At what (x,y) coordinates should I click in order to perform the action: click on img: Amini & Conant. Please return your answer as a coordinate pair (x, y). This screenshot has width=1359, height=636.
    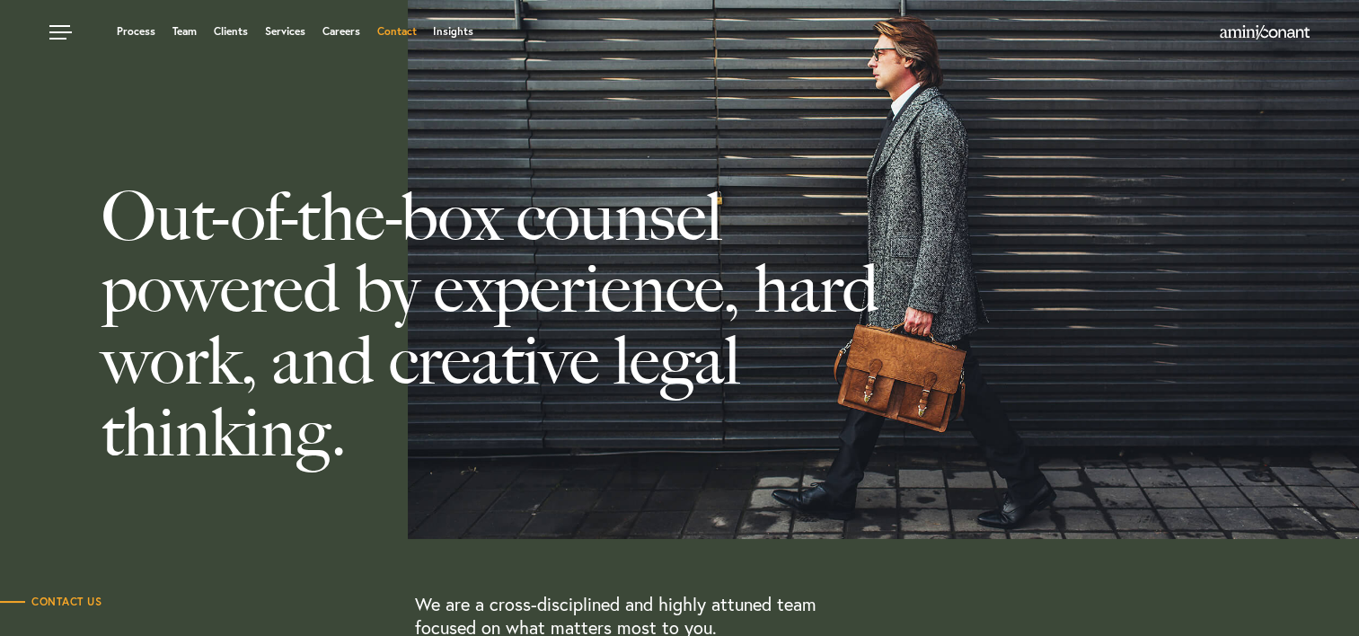
    Looking at the image, I should click on (1265, 32).